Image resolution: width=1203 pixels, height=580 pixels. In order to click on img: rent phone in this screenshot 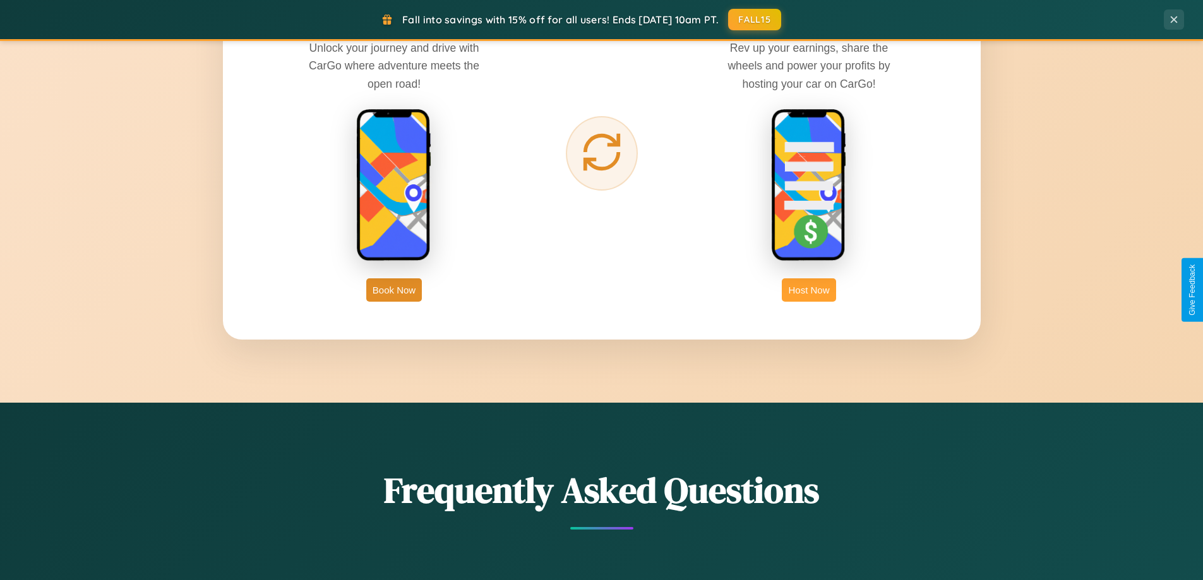, I will do `click(394, 186)`.